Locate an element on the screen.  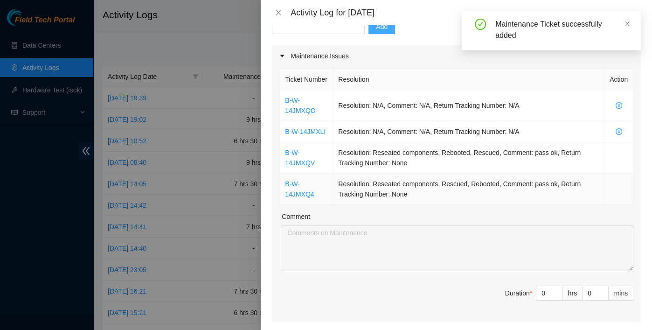
button: Close is located at coordinates (278, 13).